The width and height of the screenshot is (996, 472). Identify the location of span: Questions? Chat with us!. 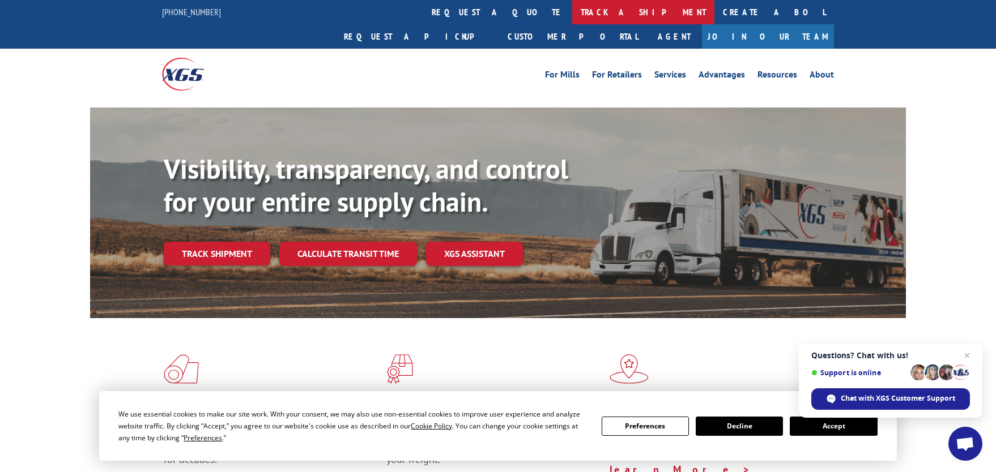
(891, 356).